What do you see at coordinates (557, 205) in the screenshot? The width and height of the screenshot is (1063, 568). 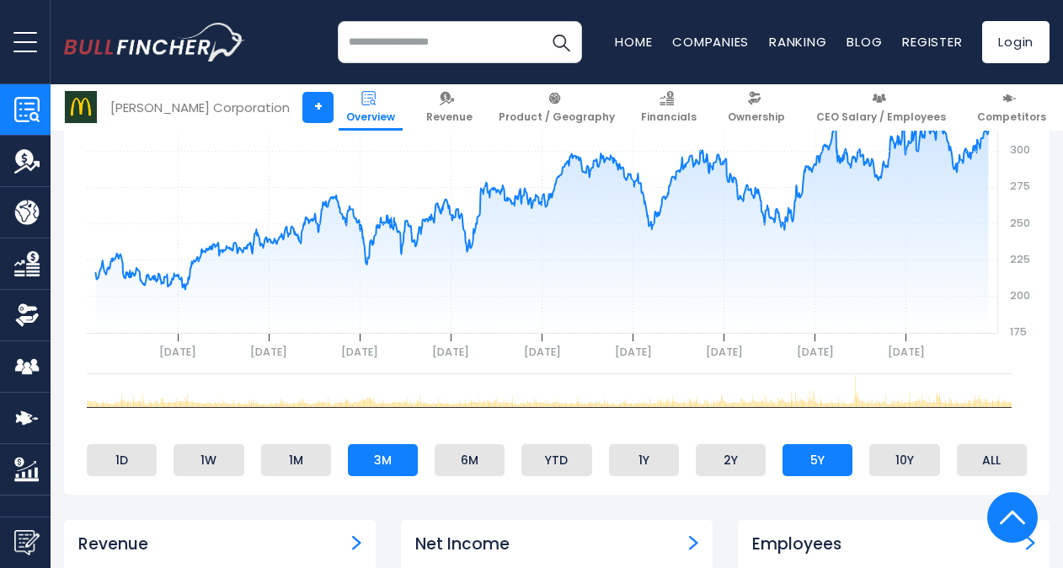 I see `svg: gh` at bounding box center [557, 205].